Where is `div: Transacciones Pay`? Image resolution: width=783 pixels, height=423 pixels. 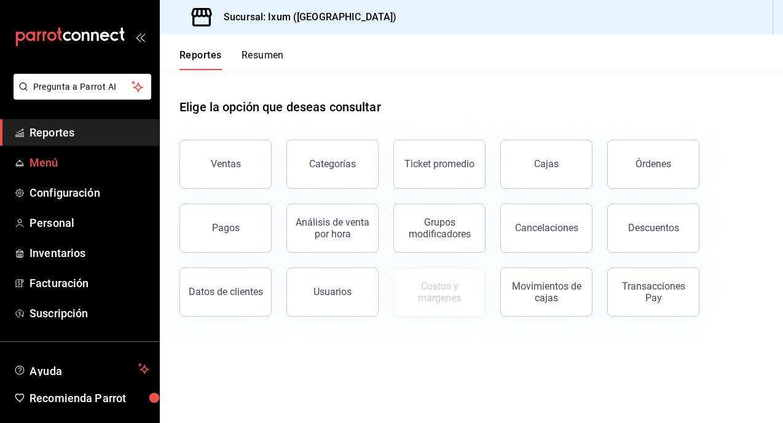
div: Transacciones Pay is located at coordinates (654, 292).